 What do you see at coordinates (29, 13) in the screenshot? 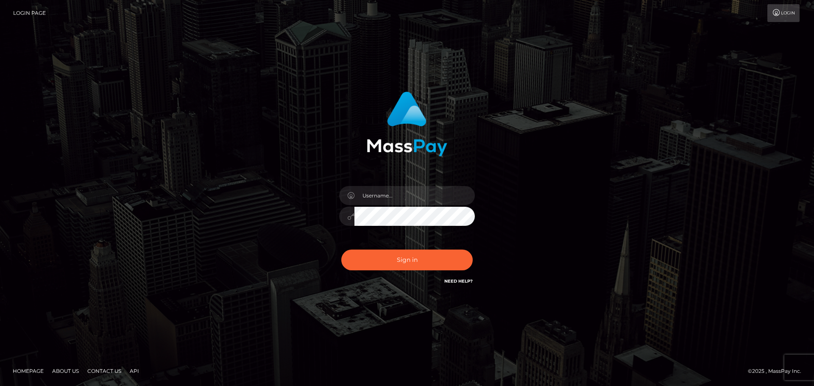
I see `a: Login Page` at bounding box center [29, 13].